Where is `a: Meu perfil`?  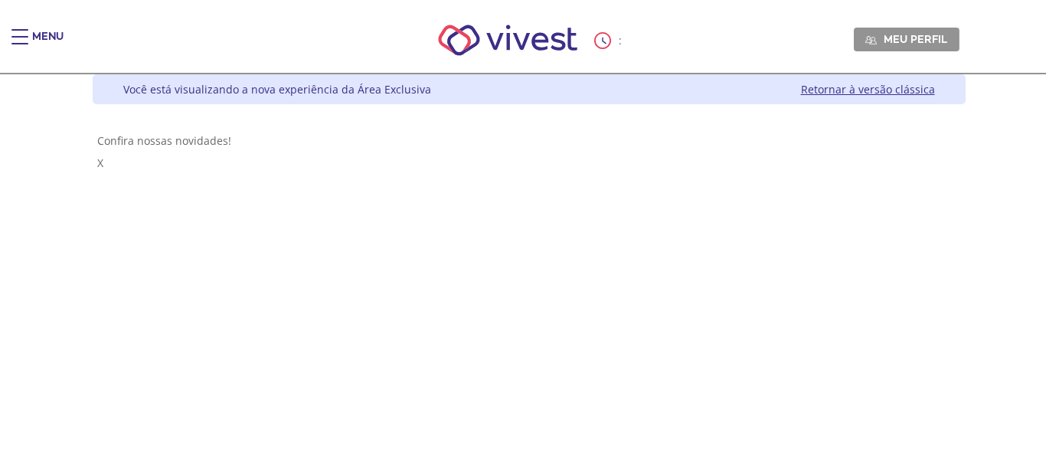
a: Meu perfil is located at coordinates (907, 39).